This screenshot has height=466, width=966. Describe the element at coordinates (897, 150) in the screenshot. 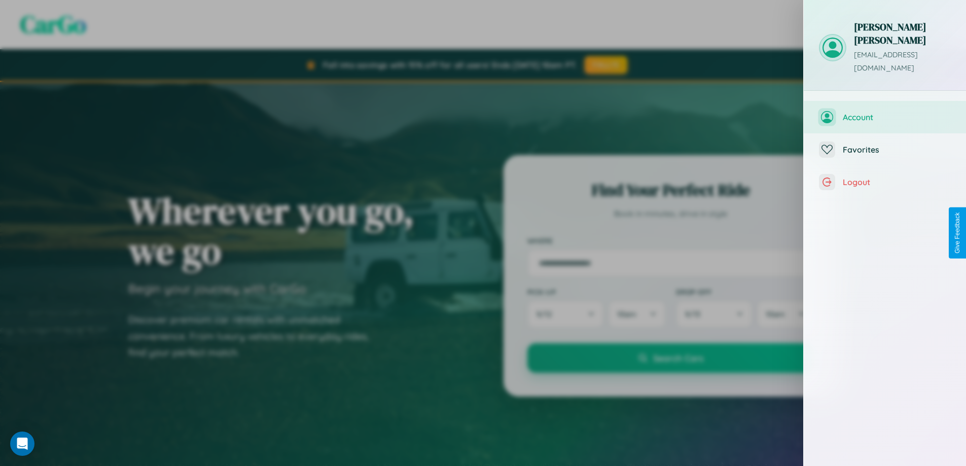

I see `span: Favorites` at that location.